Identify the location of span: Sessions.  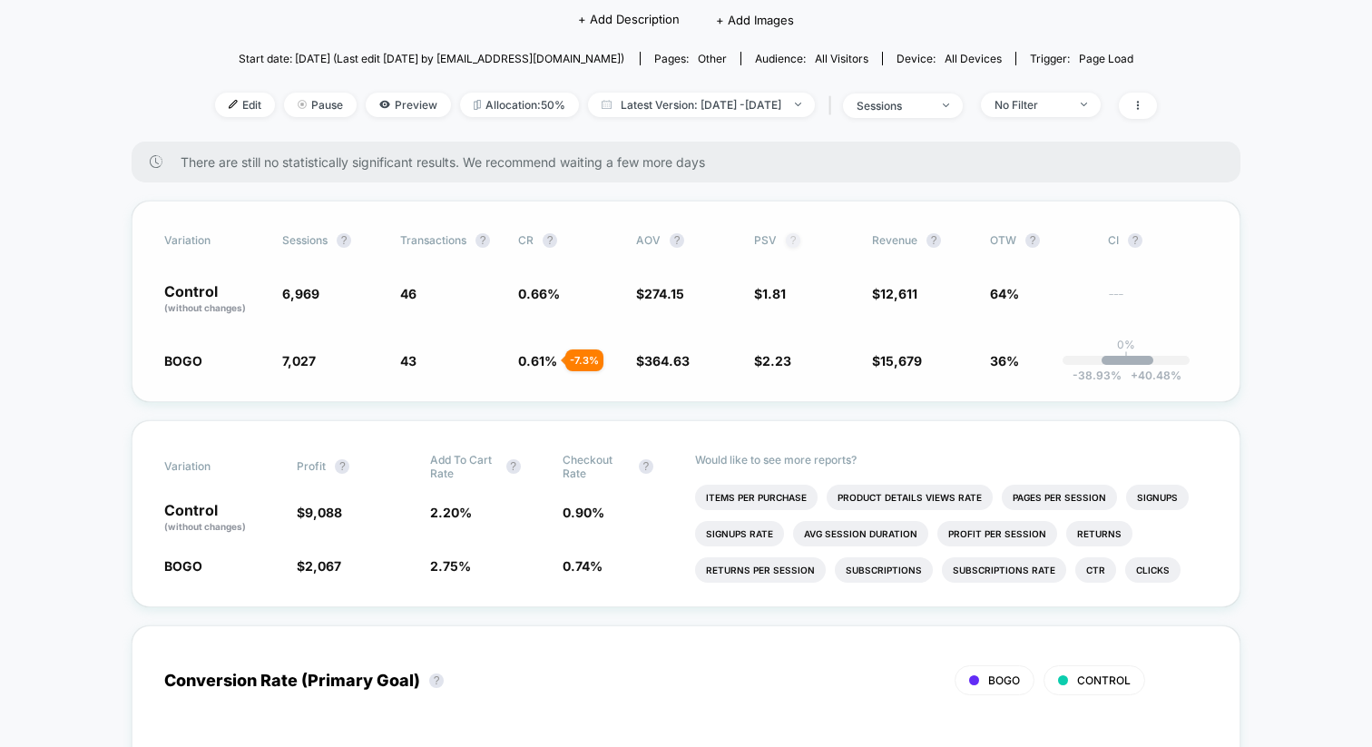
(305, 240).